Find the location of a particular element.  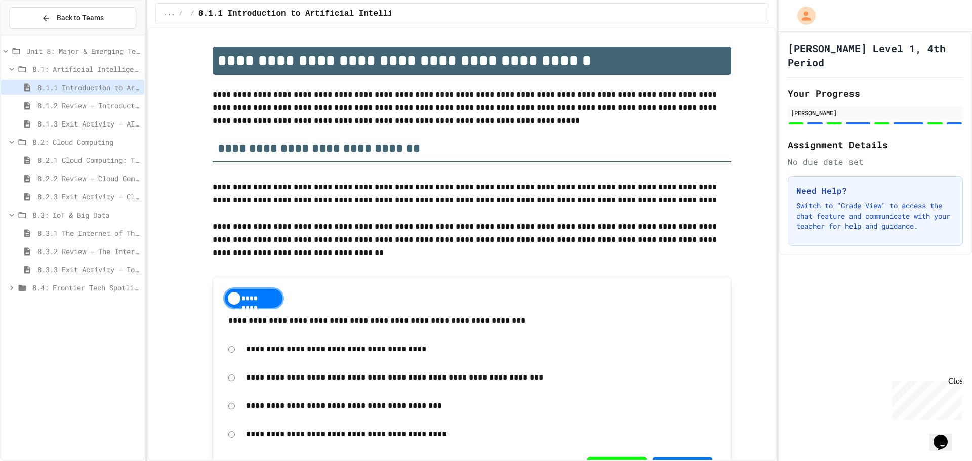

span: 8.1.3 Exit Activity - AI Detective is located at coordinates (89, 123).